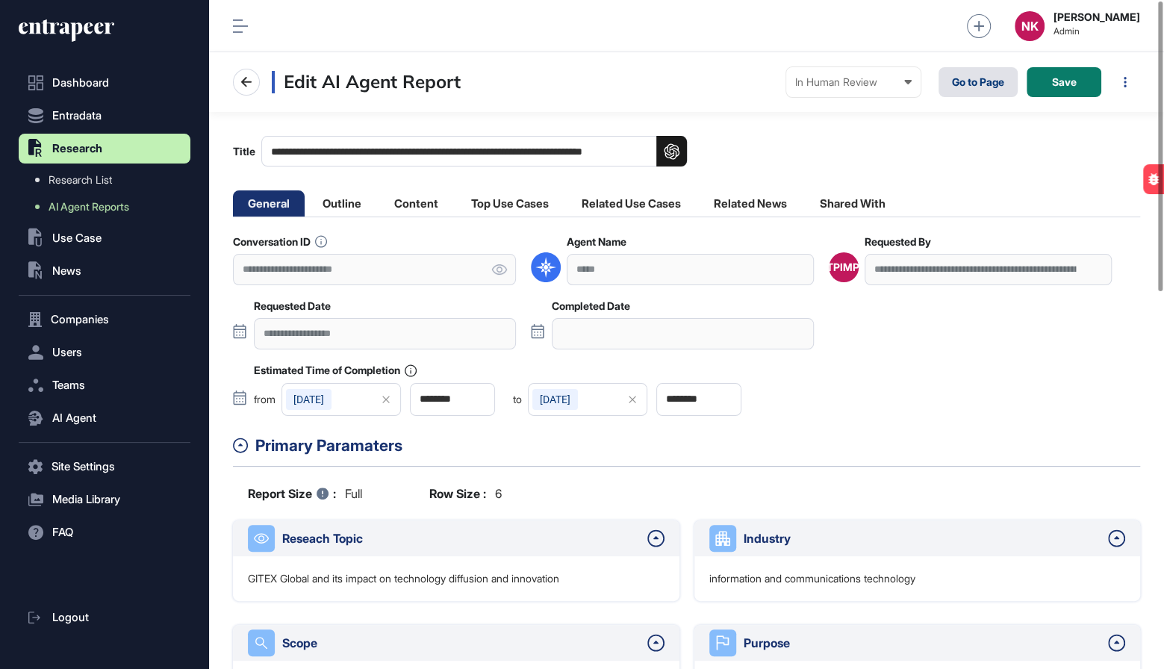  Describe the element at coordinates (1029, 26) in the screenshot. I see `button: NK` at that location.